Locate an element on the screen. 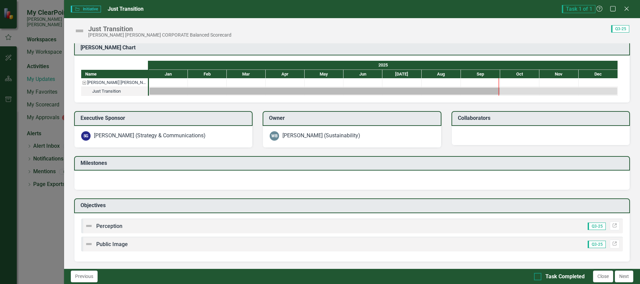 Image resolution: width=640 pixels, height=284 pixels. div: 2025 is located at coordinates (383, 65).